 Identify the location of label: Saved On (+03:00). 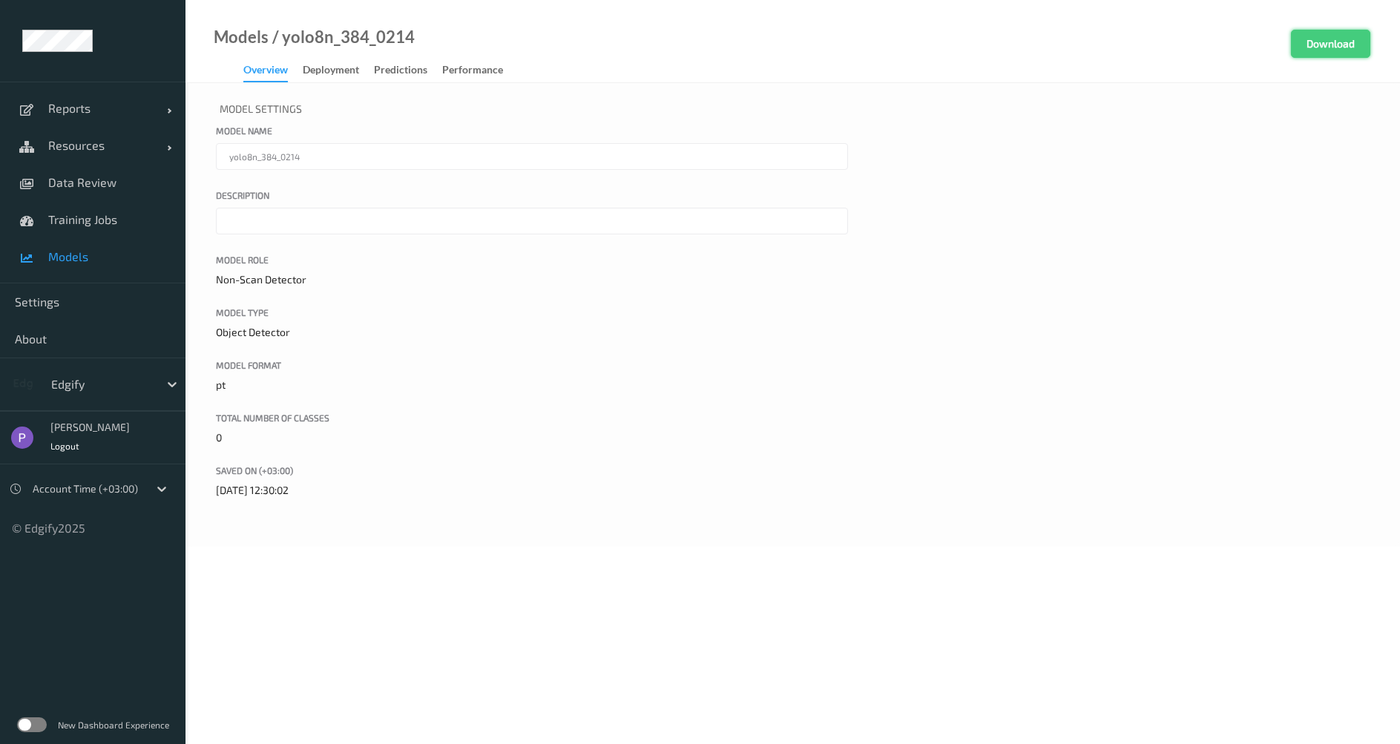
(532, 471).